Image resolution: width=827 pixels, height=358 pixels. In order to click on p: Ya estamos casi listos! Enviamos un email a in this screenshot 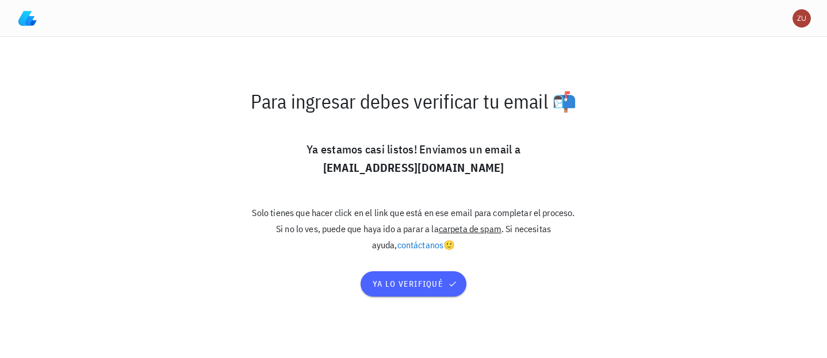, I will do `click(413, 159)`.